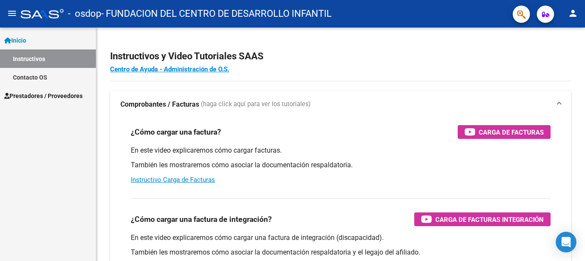  What do you see at coordinates (173, 180) in the screenshot?
I see `a: Instructivo Carga de Facturas` at bounding box center [173, 180].